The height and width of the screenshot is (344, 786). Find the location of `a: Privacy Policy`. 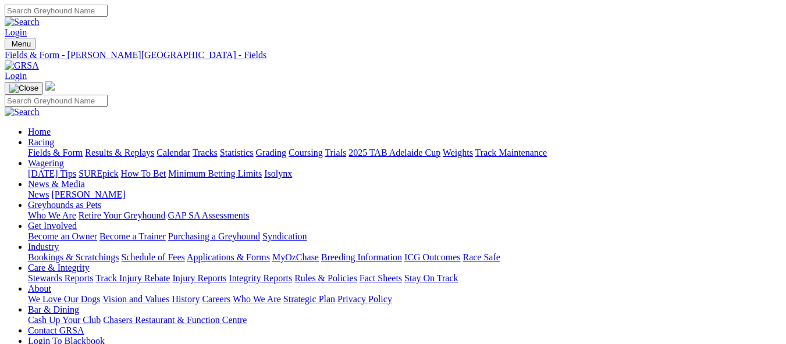

a: Privacy Policy is located at coordinates (365, 299).